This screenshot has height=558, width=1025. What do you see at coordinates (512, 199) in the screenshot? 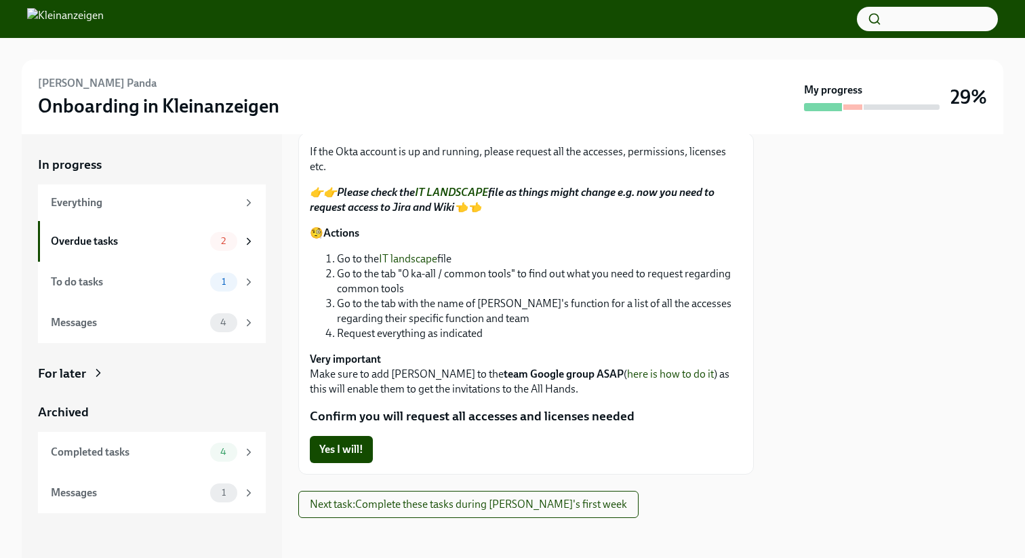
I see `strong: 👉👉Please check the file as things might change e.g. now you need to request access to Jira and Wi...` at bounding box center [512, 199].